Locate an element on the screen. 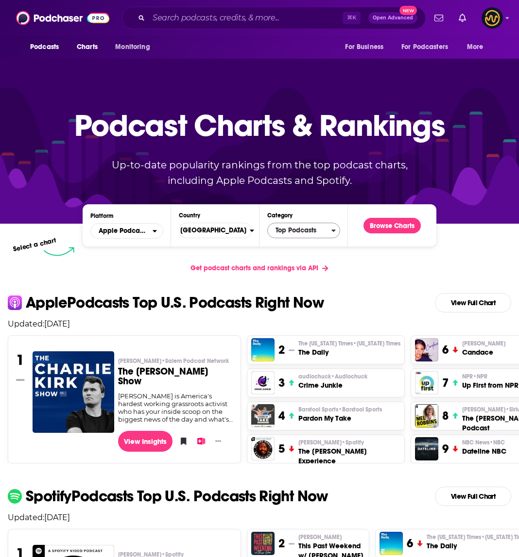  h3: The Daily is located at coordinates (349, 352).